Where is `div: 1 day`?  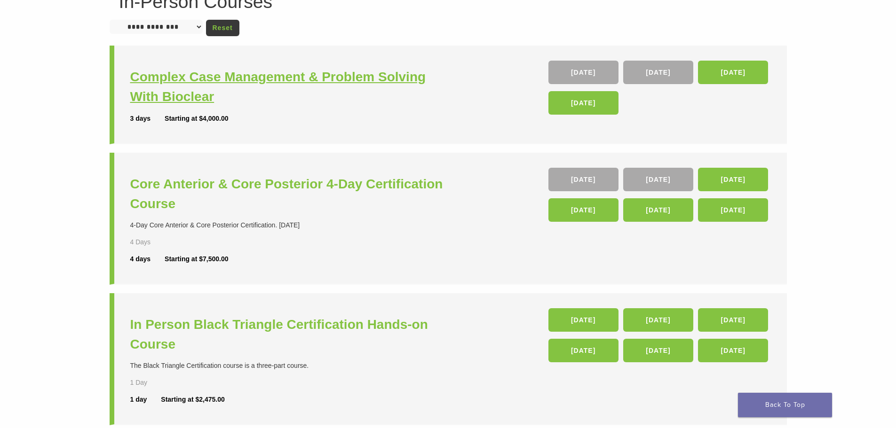
div: 1 day is located at coordinates (146, 400).